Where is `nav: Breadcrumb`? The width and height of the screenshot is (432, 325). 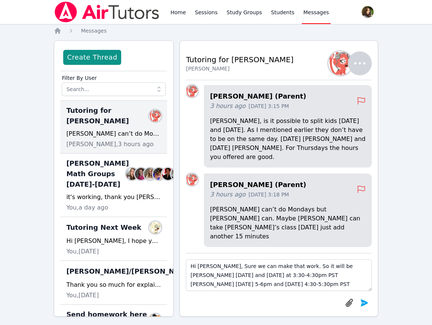 nav: Breadcrumb is located at coordinates (216, 31).